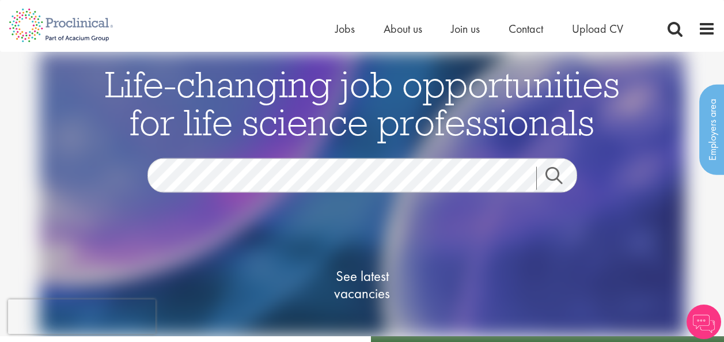 This screenshot has height=342, width=724. Describe the element at coordinates (526, 29) in the screenshot. I see `span: Contact` at that location.